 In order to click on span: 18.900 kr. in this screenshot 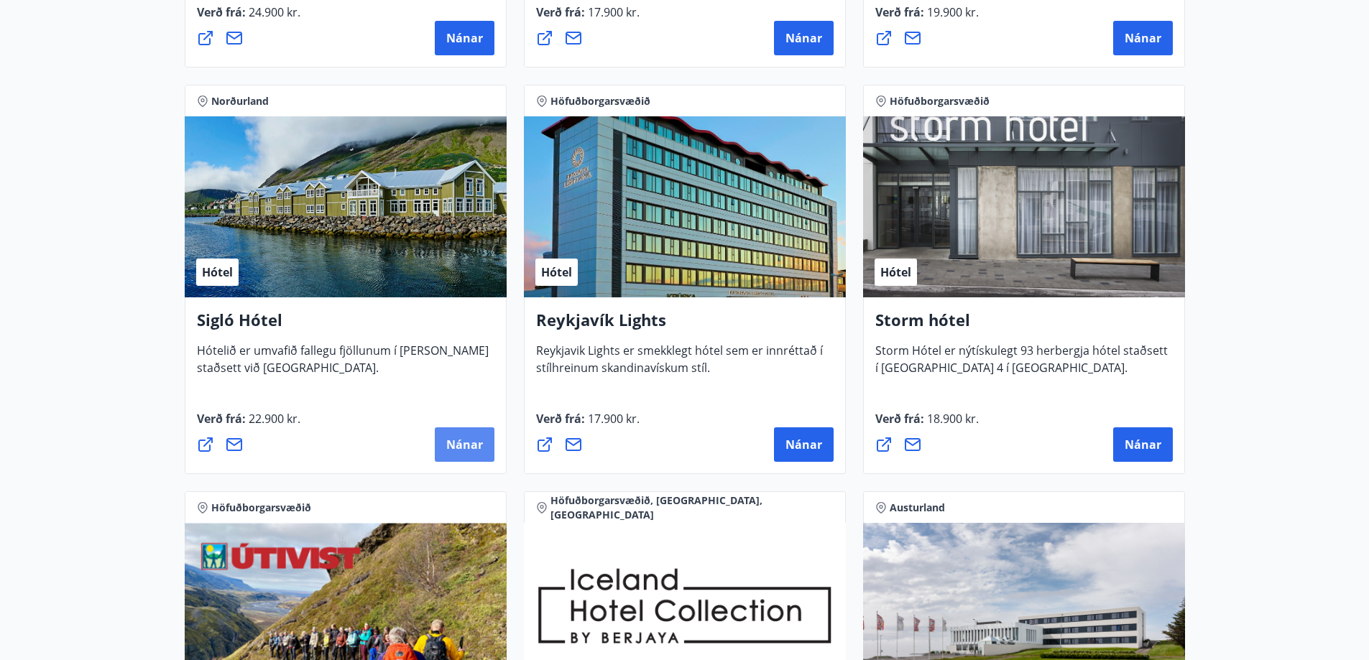, I will do `click(951, 419)`.